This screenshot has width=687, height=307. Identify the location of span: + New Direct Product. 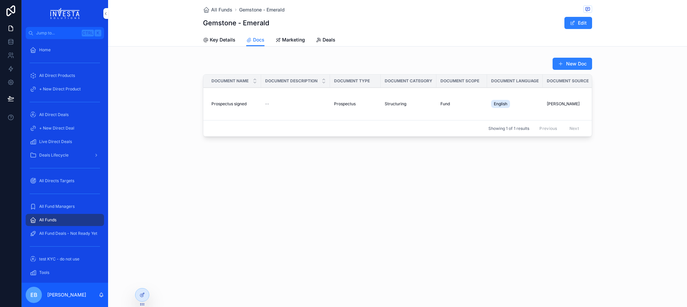
(60, 89).